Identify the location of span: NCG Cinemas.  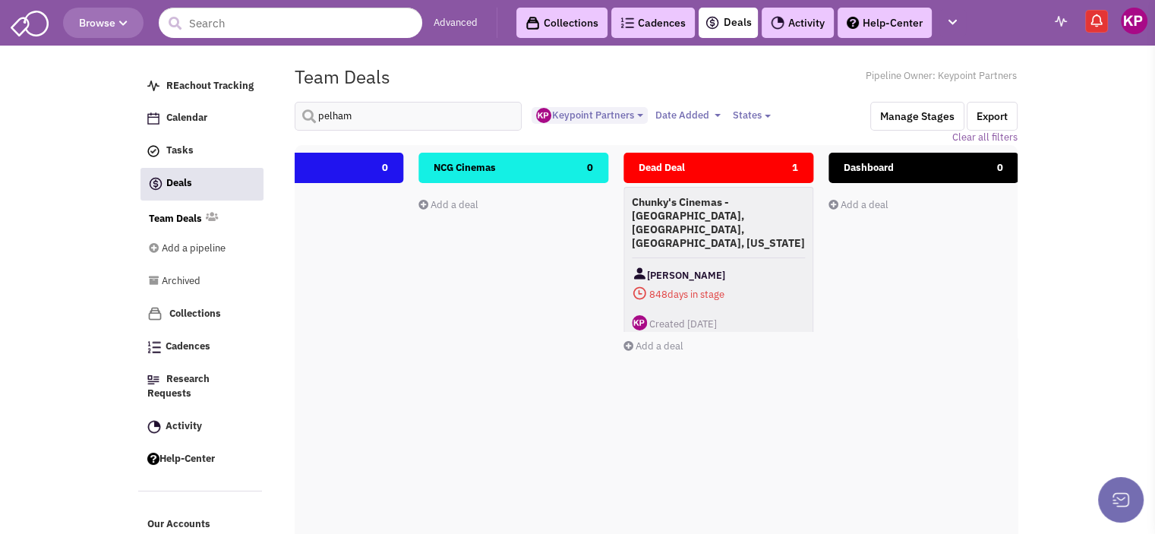
(465, 167).